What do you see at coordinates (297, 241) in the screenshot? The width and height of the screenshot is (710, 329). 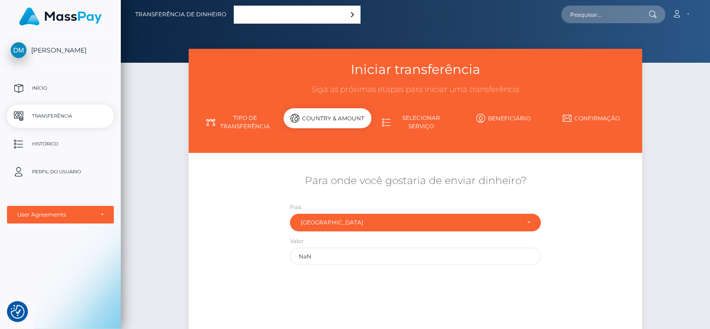 I see `label: Valor` at bounding box center [297, 241].